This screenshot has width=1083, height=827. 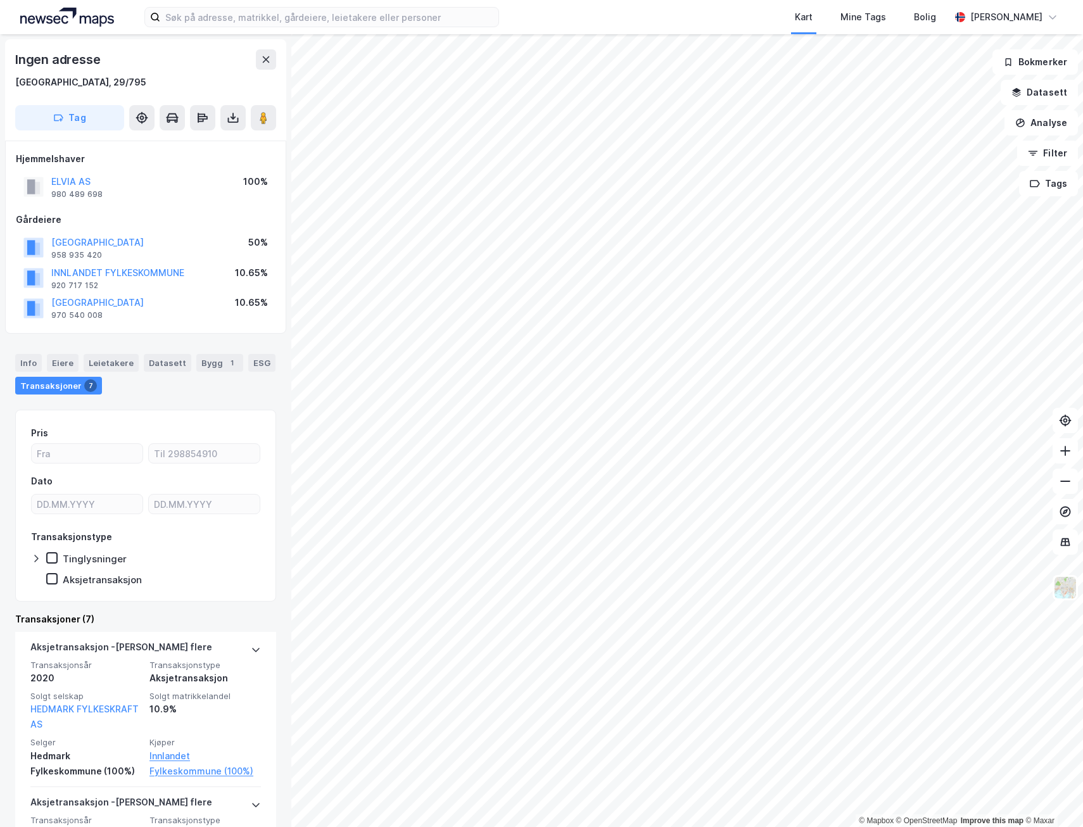 I want to click on span: Kjøper, so click(x=205, y=742).